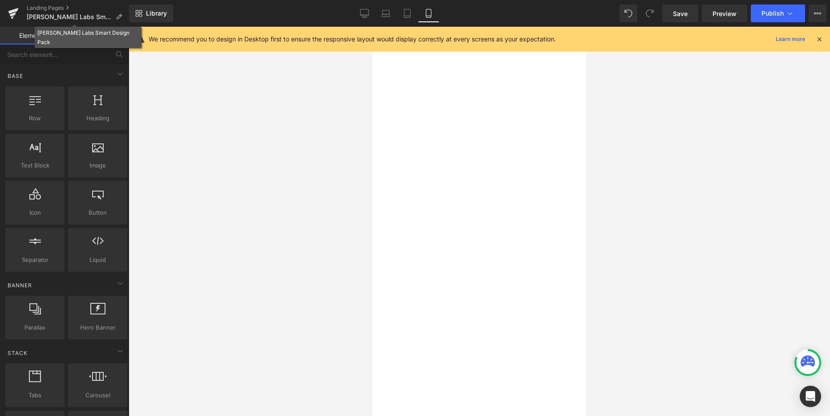 The height and width of the screenshot is (416, 830). What do you see at coordinates (818, 13) in the screenshot?
I see `button: More` at bounding box center [818, 13].